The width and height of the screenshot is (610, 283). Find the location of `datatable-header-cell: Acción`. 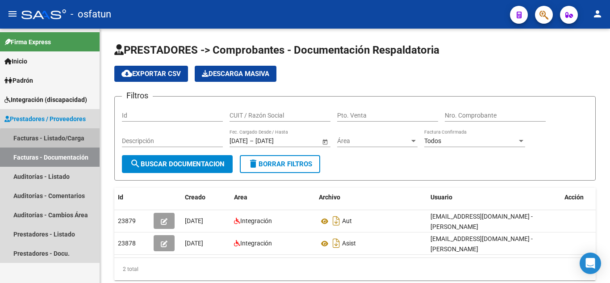

datatable-header-cell: Acción is located at coordinates (584, 197).